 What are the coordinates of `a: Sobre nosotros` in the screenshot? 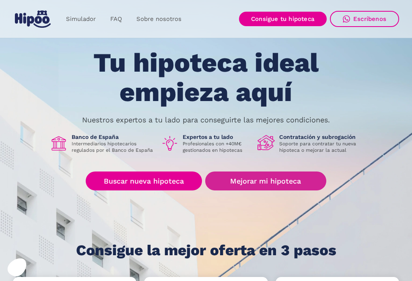 It's located at (159, 19).